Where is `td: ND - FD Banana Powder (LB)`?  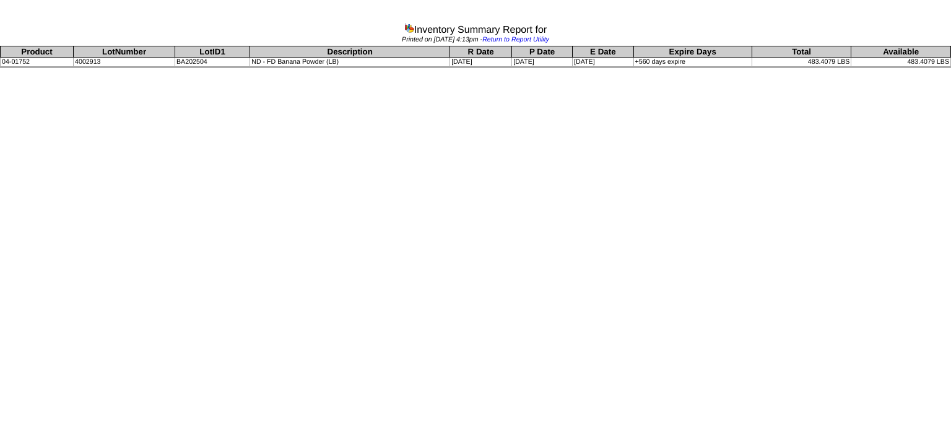 td: ND - FD Banana Powder (LB) is located at coordinates (350, 62).